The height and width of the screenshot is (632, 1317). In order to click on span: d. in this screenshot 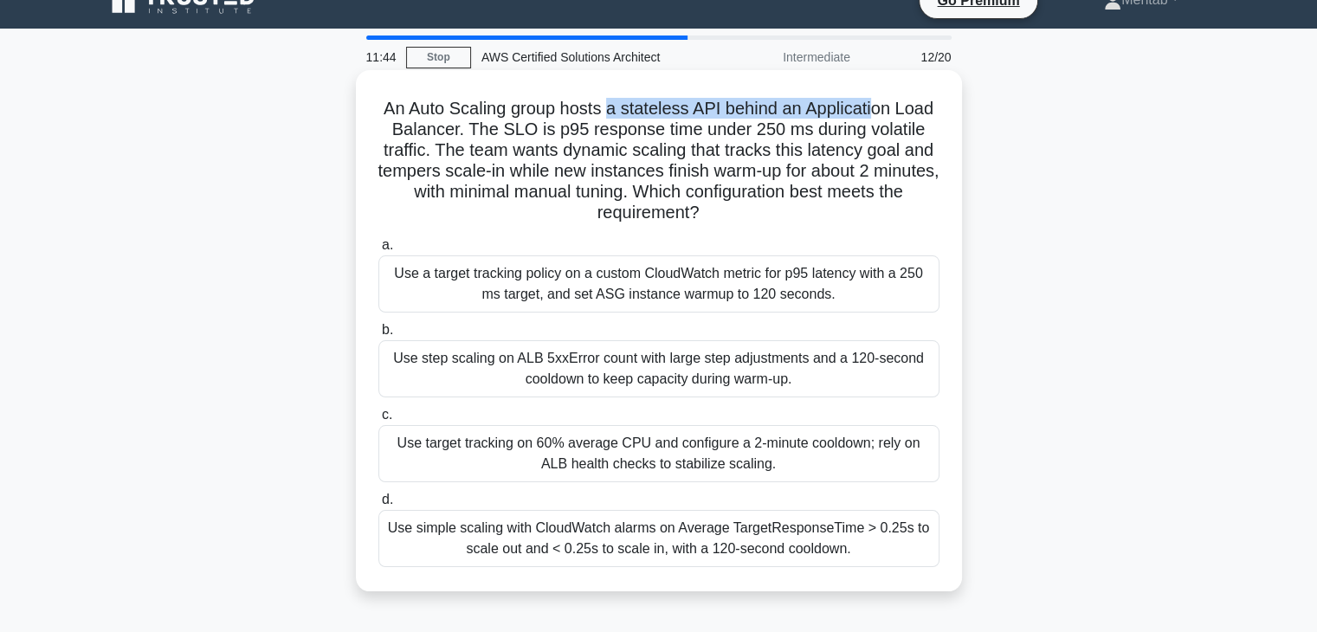, I will do `click(387, 499)`.